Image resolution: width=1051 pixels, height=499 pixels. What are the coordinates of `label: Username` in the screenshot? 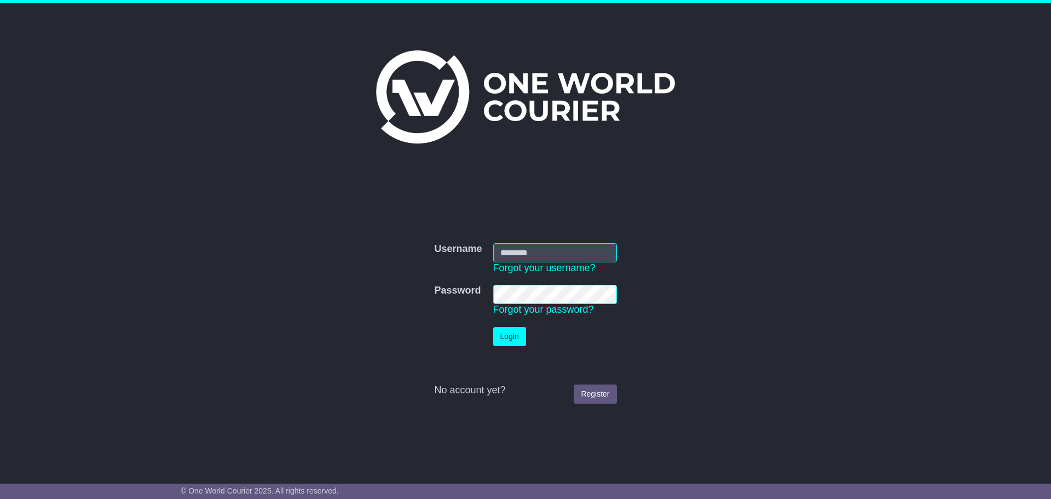 It's located at (458, 249).